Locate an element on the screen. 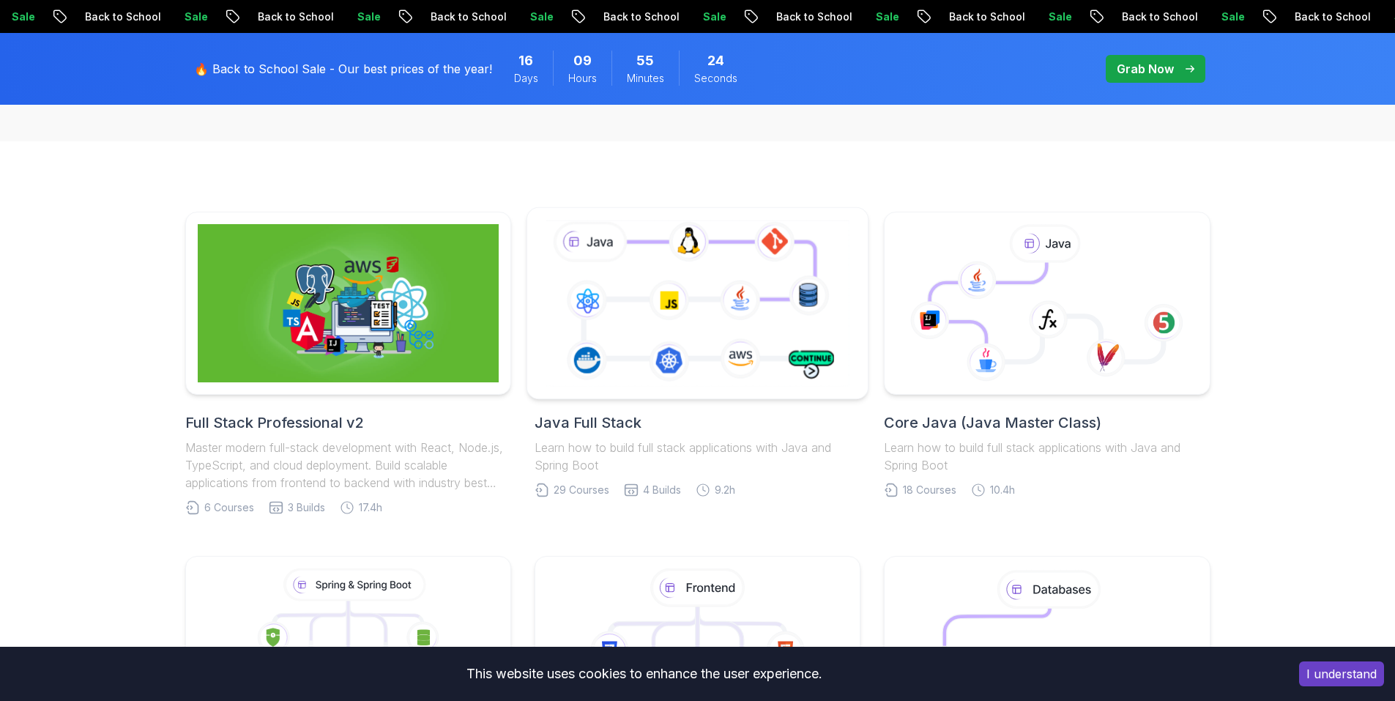 This screenshot has height=701, width=1395. button: Accept cookies is located at coordinates (1342, 674).